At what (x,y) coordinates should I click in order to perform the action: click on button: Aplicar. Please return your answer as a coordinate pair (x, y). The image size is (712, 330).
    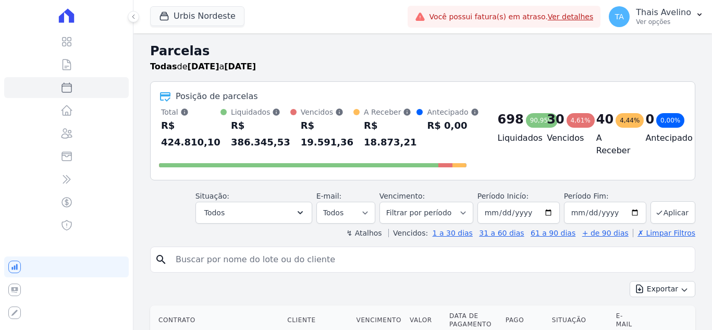
    Looking at the image, I should click on (673, 212).